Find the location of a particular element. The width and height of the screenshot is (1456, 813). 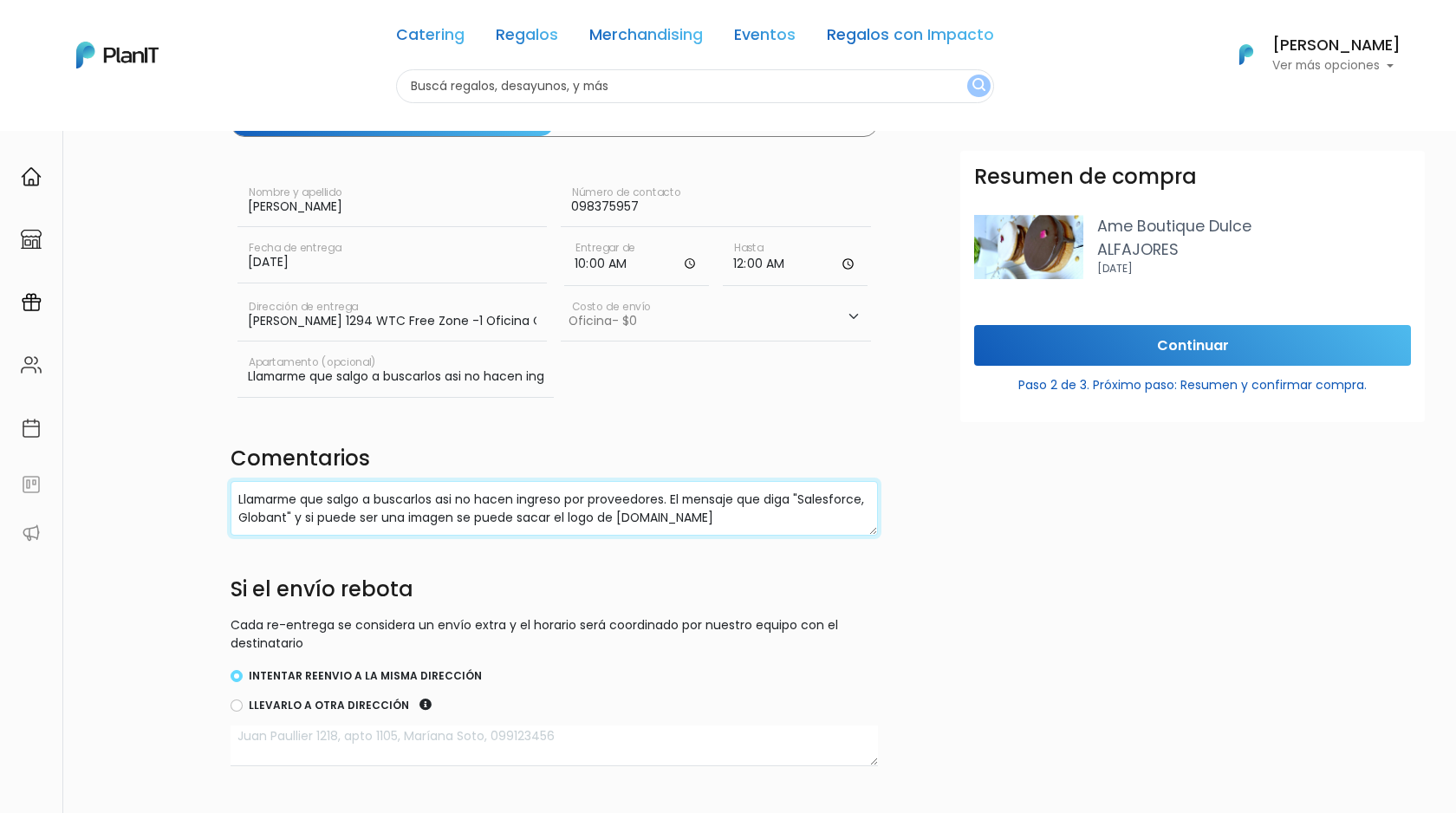

h3: Resumen de compra is located at coordinates (1086, 177).